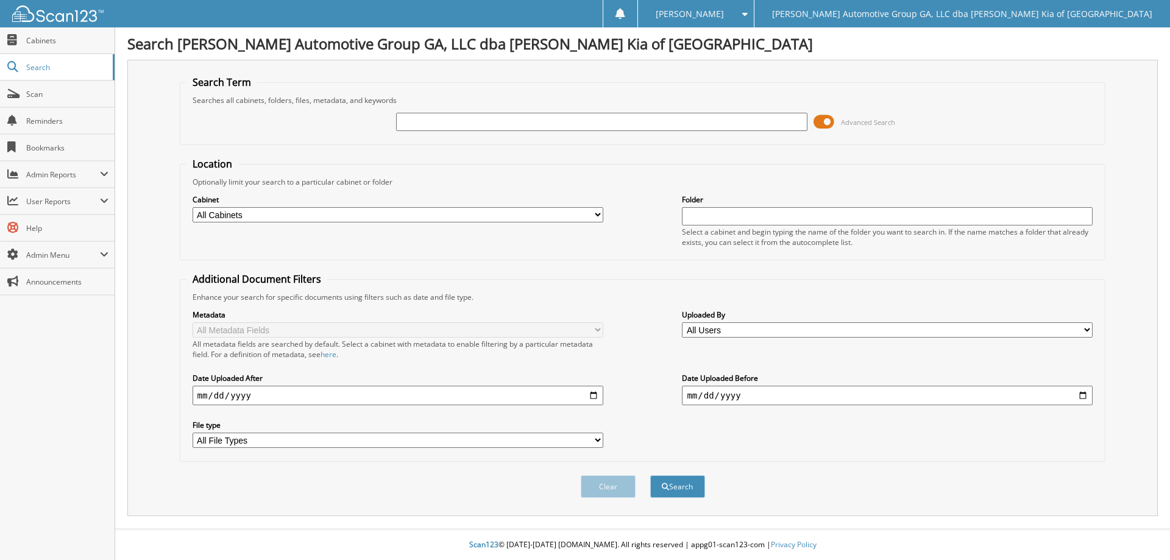 This screenshot has height=560, width=1170. What do you see at coordinates (887, 237) in the screenshot?
I see `div: Select a cabinet and begin typing the name of the folder you want to search in. If the name match...` at bounding box center [887, 237].